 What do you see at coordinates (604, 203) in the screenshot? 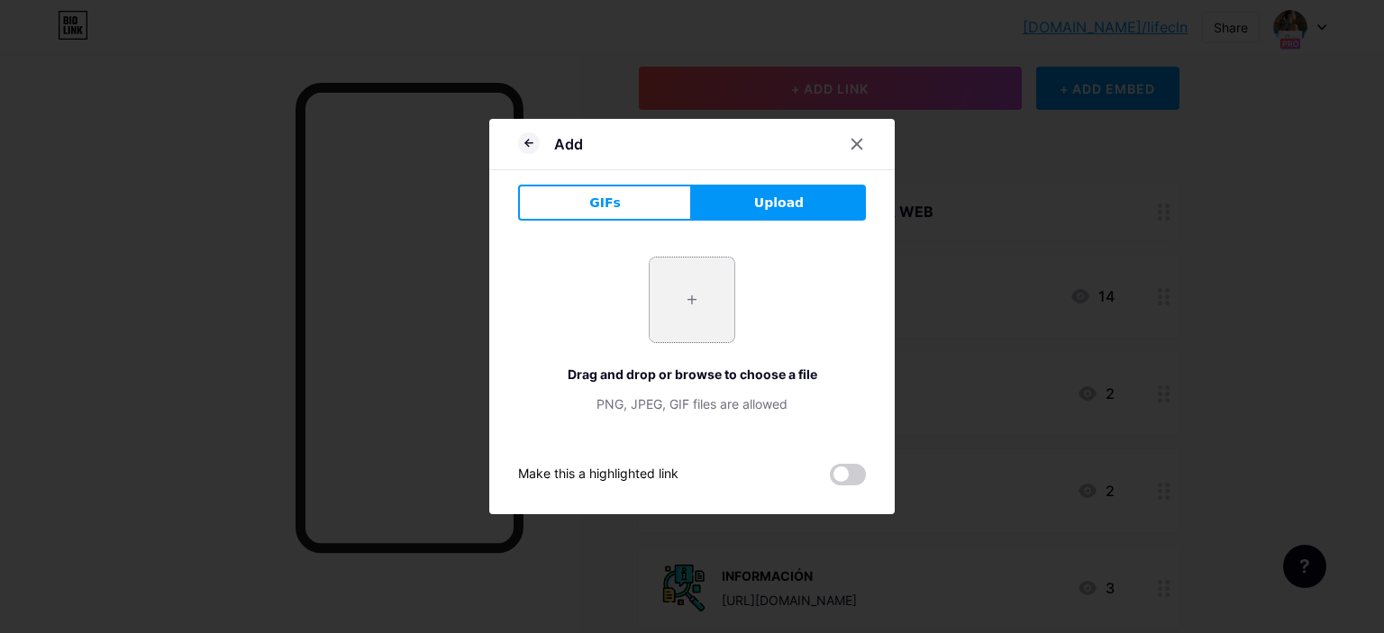
I see `span: GIFs` at bounding box center [604, 203].